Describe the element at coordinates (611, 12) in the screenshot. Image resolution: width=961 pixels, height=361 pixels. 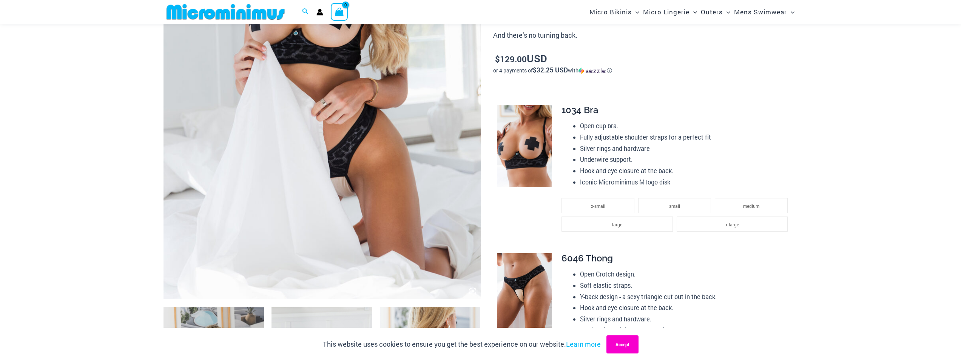
I see `span: Micro Bikinis` at that location.